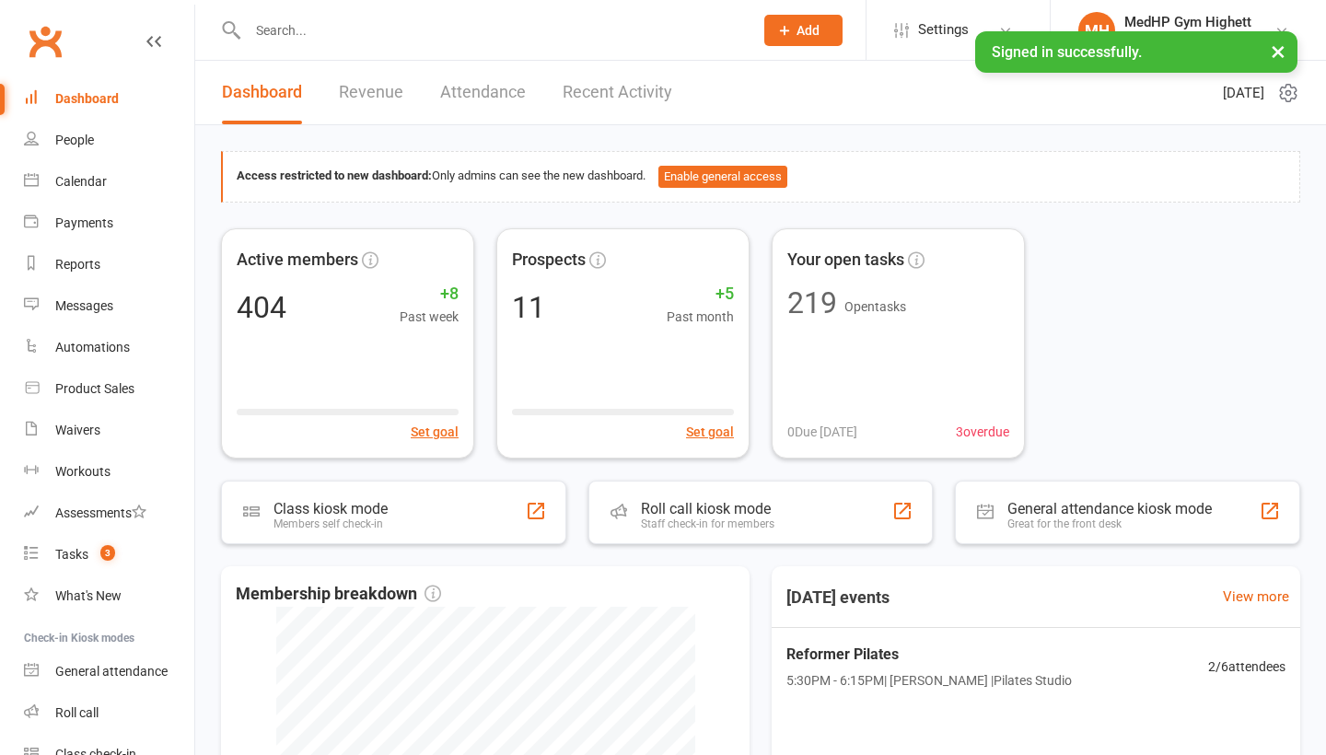 The height and width of the screenshot is (755, 1326). I want to click on span: 3 overdue, so click(982, 432).